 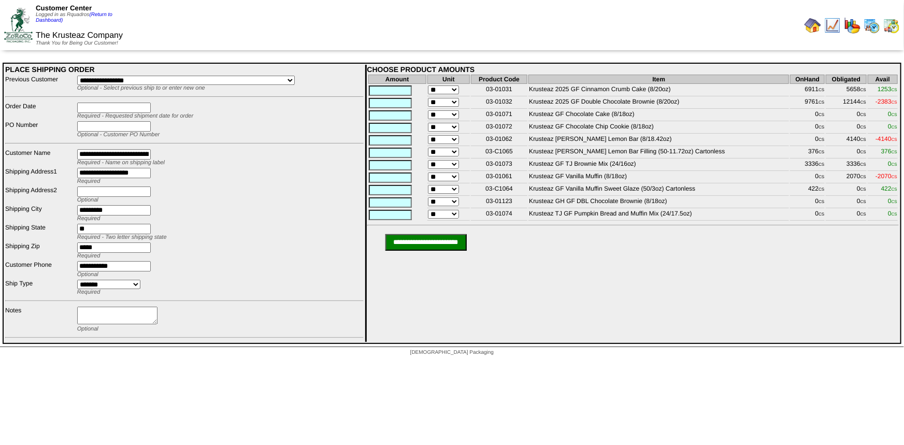 I want to click on td: Krusteaz GF Vanilla Muffin (8/18oz), so click(x=659, y=178).